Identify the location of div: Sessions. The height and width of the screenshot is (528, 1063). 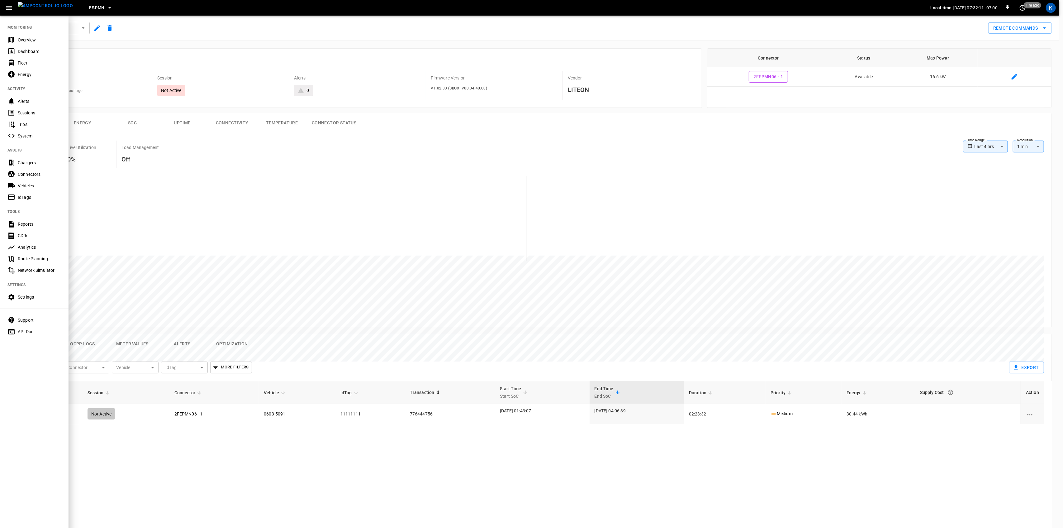
(39, 113).